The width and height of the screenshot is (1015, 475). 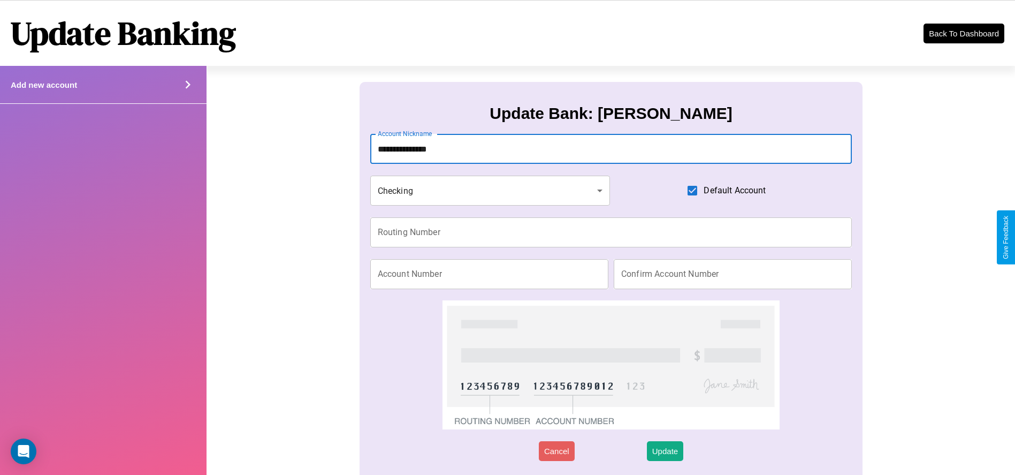 What do you see at coordinates (556, 450) in the screenshot?
I see `button: Cancel` at bounding box center [556, 450].